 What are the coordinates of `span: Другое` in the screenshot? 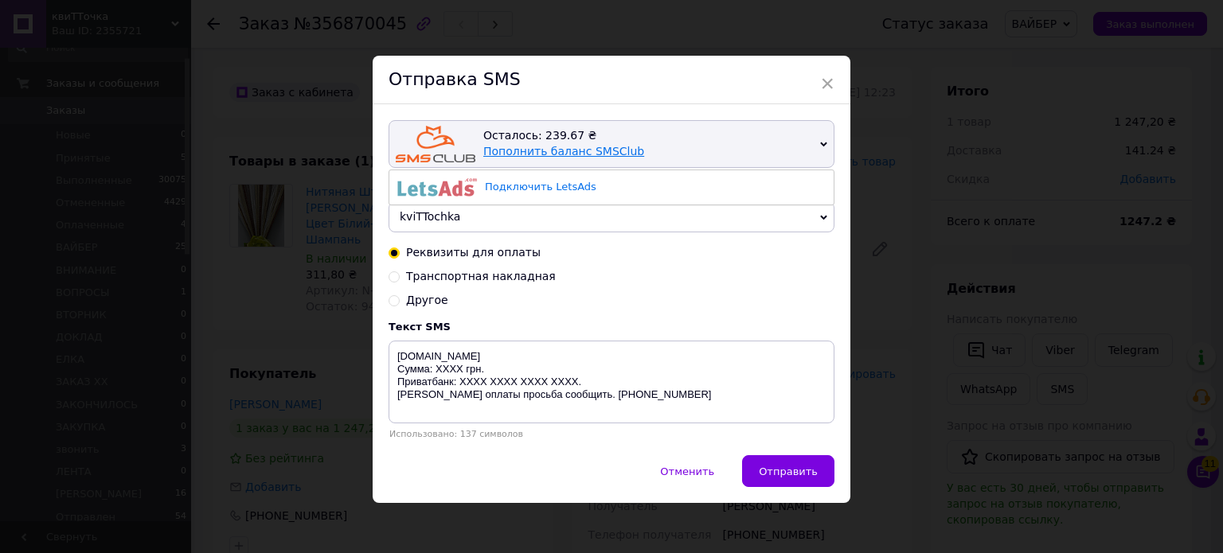 It's located at (427, 300).